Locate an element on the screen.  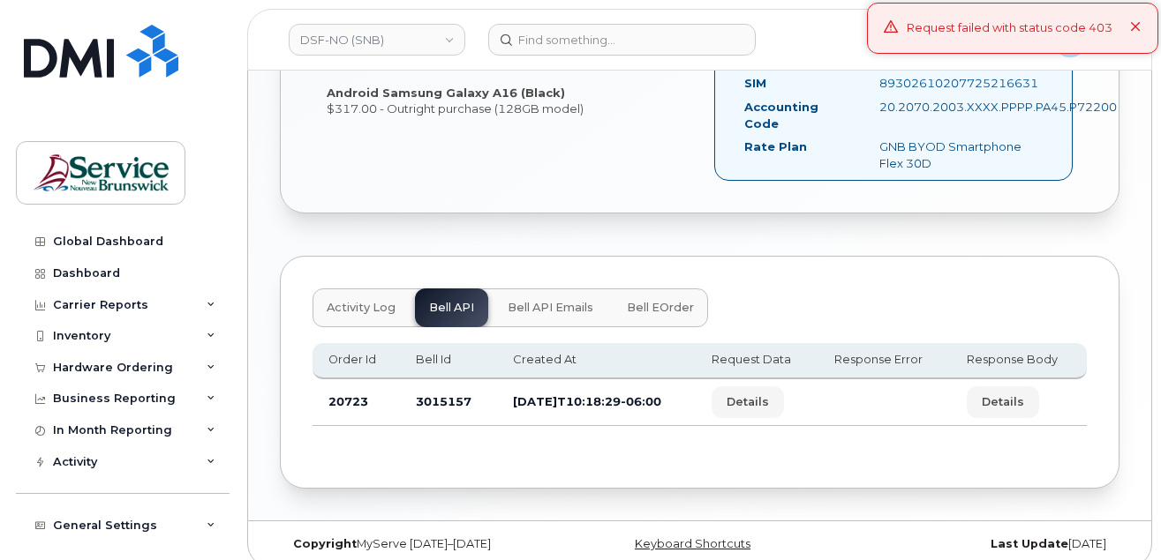
strong: Last Update is located at coordinates (1029, 544).